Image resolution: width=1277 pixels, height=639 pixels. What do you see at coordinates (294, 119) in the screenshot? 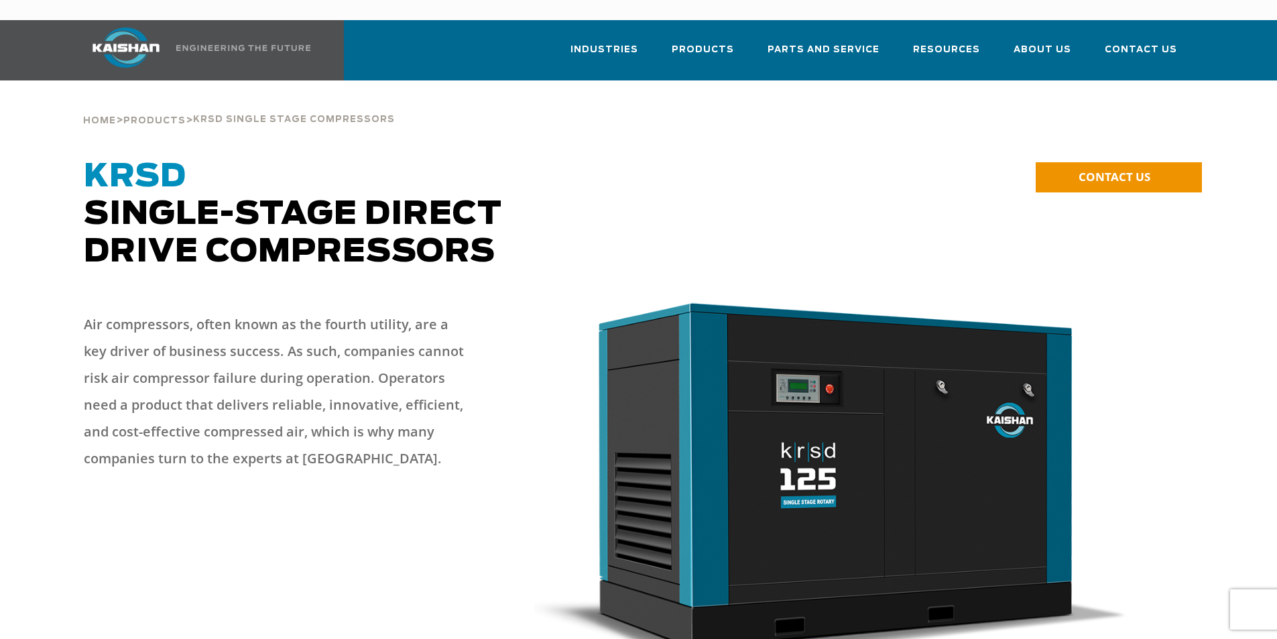
I see `span: krsd single stage compressors` at bounding box center [294, 119].